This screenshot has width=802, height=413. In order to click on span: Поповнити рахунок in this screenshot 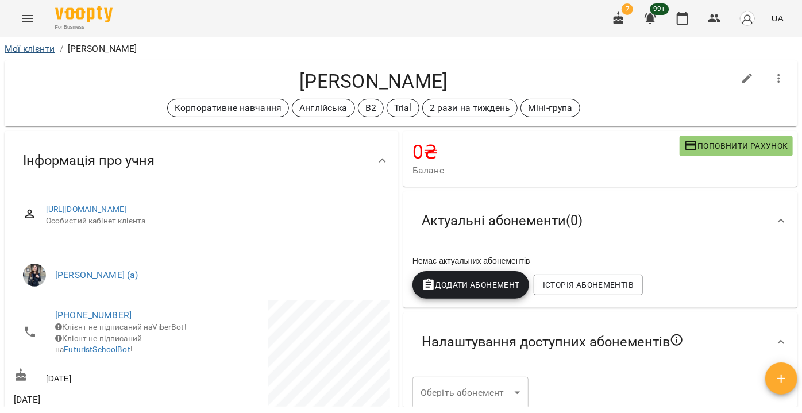, I will do `click(736, 146)`.